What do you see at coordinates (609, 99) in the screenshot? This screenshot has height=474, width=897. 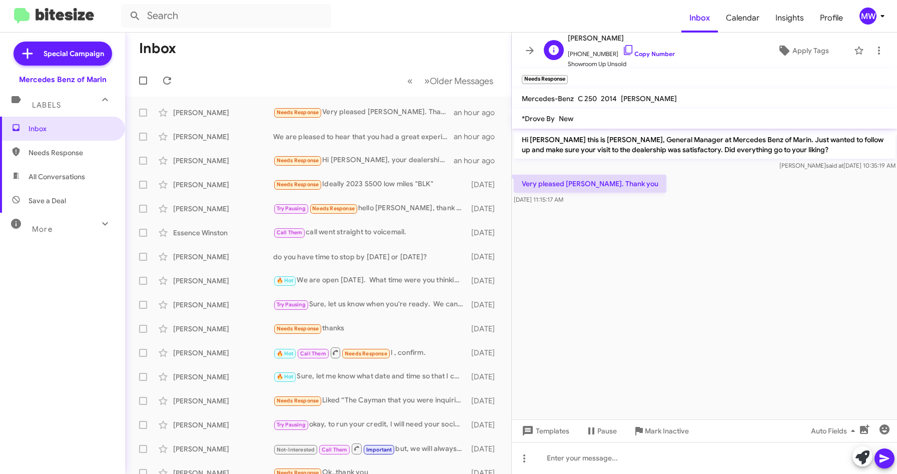 I see `span: 2014` at bounding box center [609, 99].